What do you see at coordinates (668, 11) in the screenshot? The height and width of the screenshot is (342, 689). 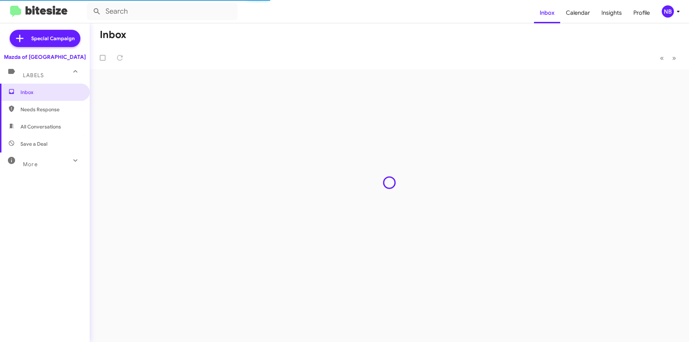 I see `button: NB` at bounding box center [668, 11].